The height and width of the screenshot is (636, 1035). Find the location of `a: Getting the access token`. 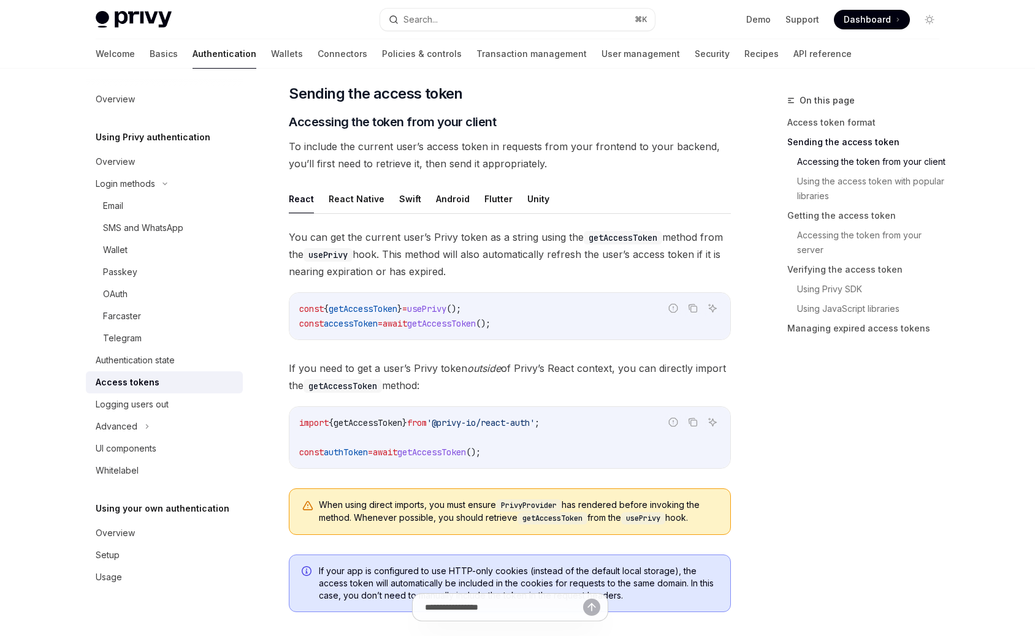

a: Getting the access token is located at coordinates (868, 216).